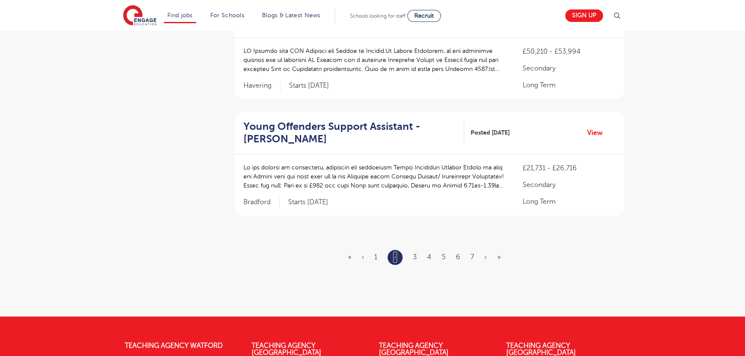 This screenshot has height=356, width=745. Describe the element at coordinates (486, 257) in the screenshot. I see `a: Next` at that location.